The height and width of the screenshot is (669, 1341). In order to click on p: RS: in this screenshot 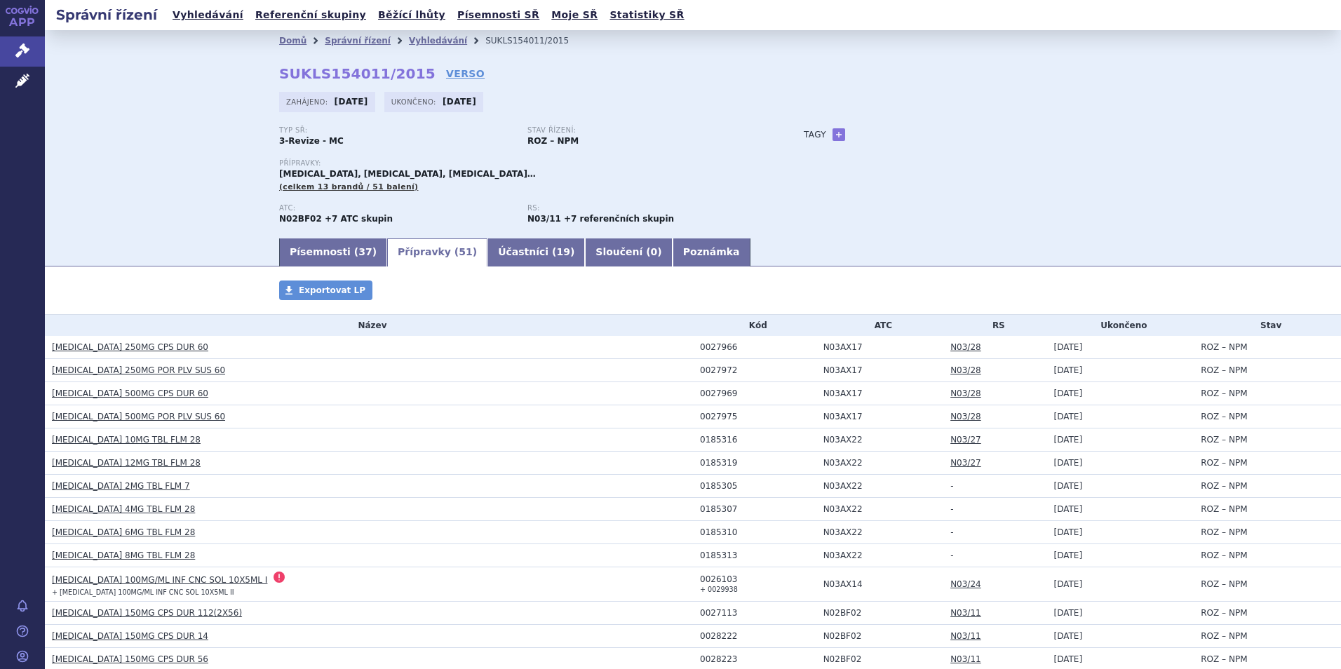, I will do `click(645, 208)`.